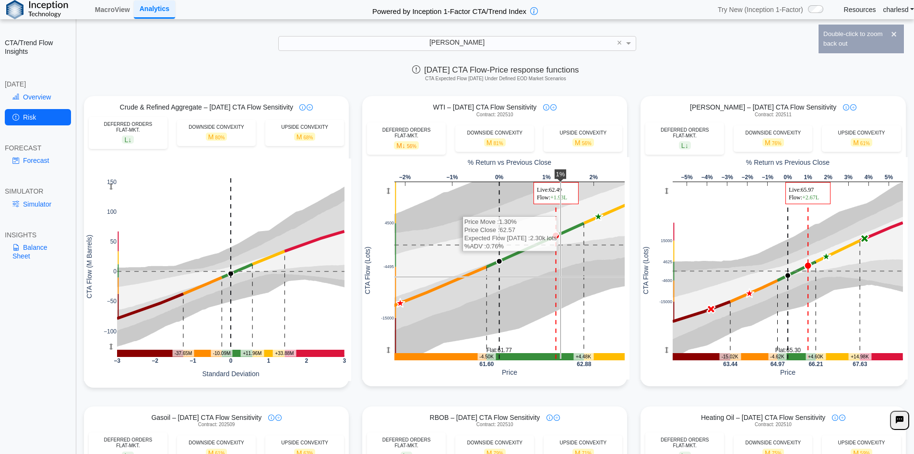 The width and height of the screenshot is (914, 454). Describe the element at coordinates (620, 43) in the screenshot. I see `span: Clear value` at that location.